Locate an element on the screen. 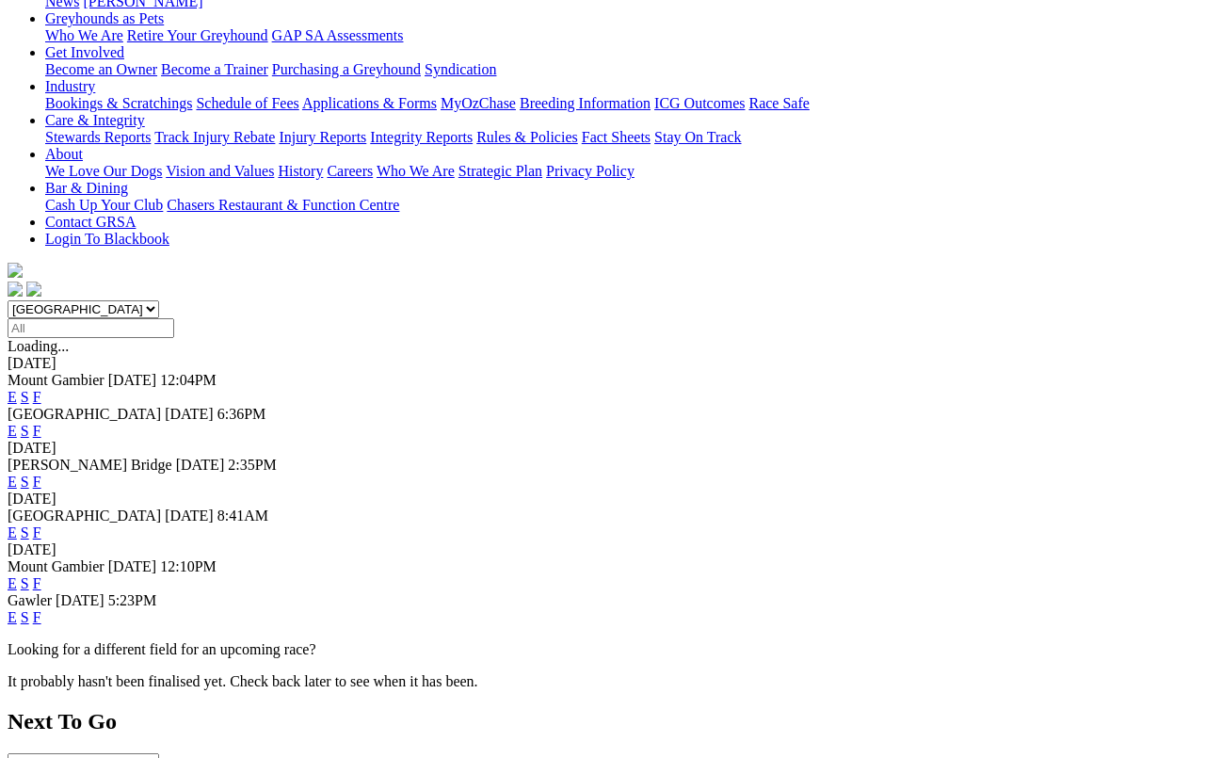 This screenshot has width=1205, height=758. a: History is located at coordinates (300, 170).